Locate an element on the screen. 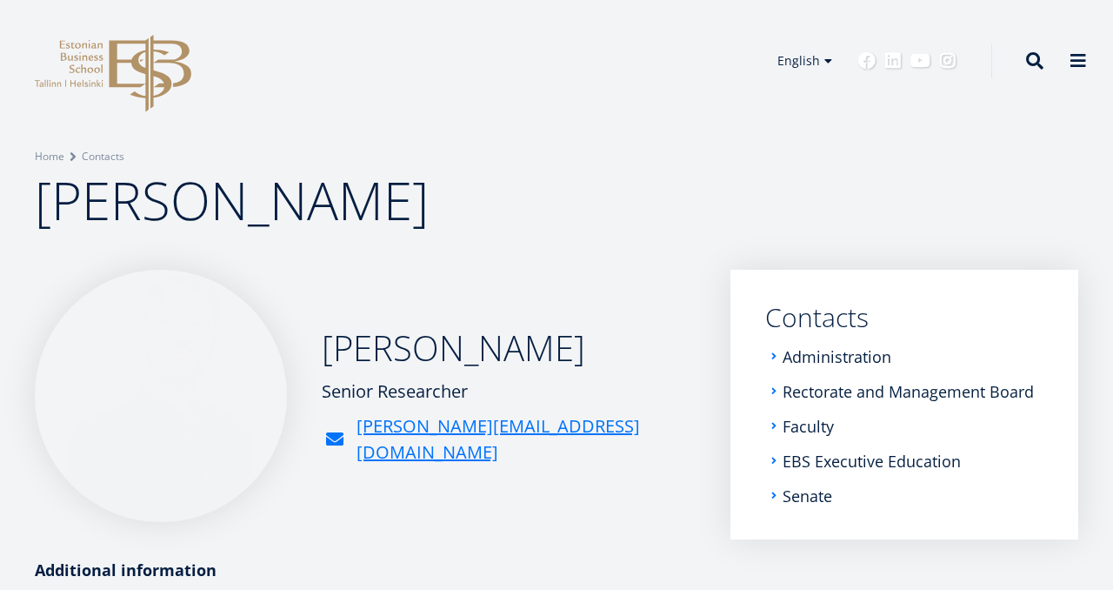 The height and width of the screenshot is (590, 1113). a: Instagram is located at coordinates (948, 61).